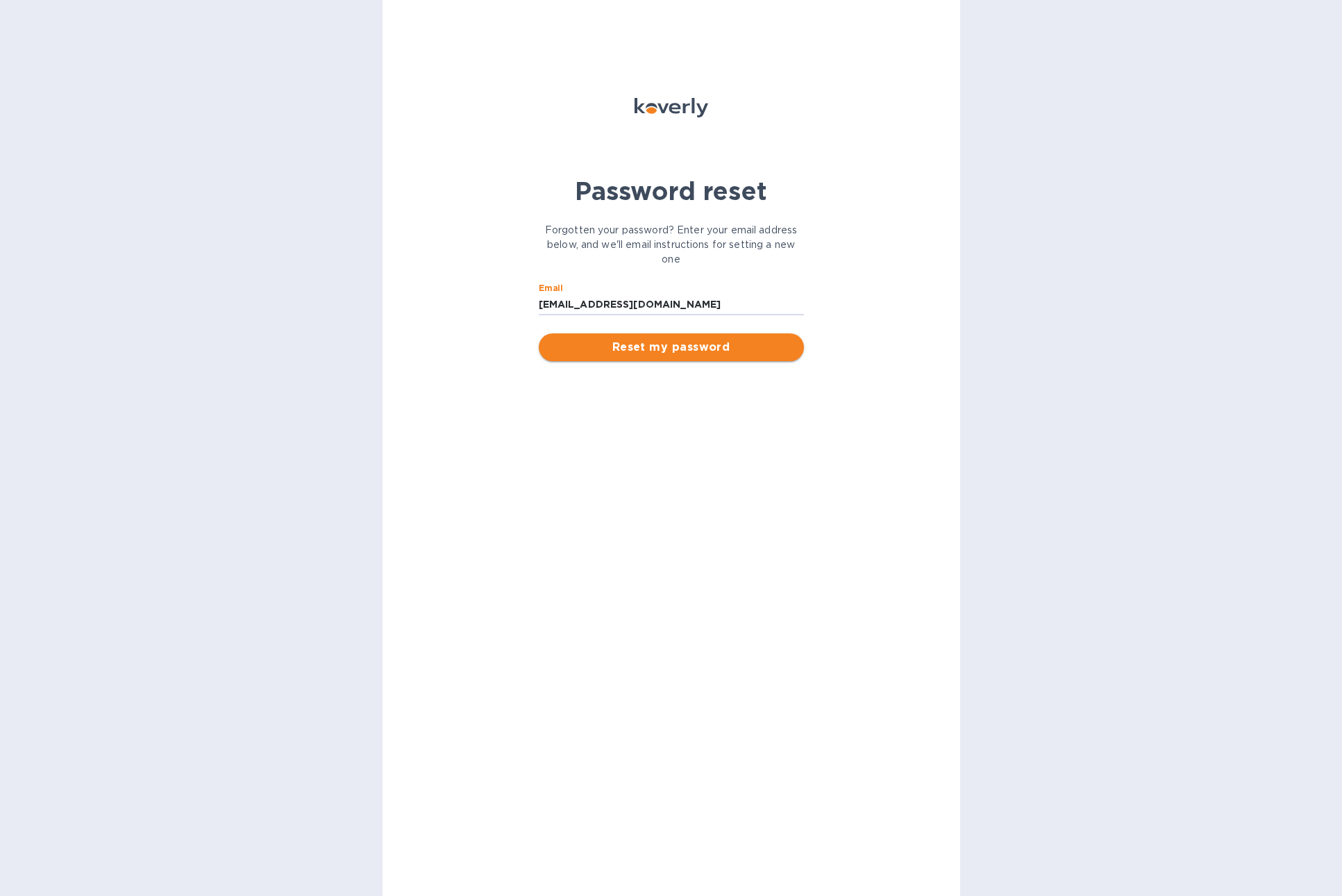 The image size is (1342, 896). Describe the element at coordinates (671, 107) in the screenshot. I see `img: Koverly` at that location.